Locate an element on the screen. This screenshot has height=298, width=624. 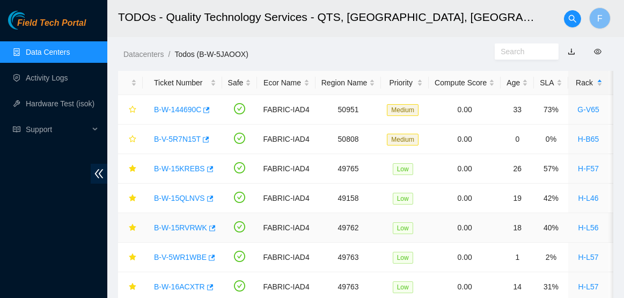
a: download is located at coordinates (571, 51).